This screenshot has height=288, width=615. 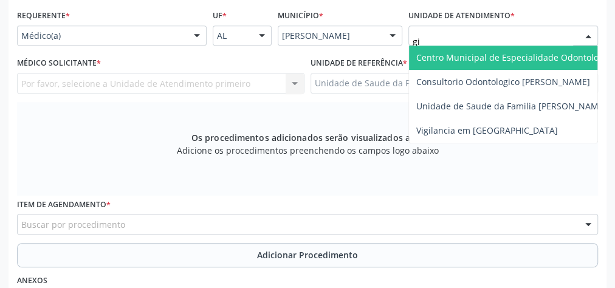 I want to click on button: Adicionar Procedimento, so click(x=308, y=255).